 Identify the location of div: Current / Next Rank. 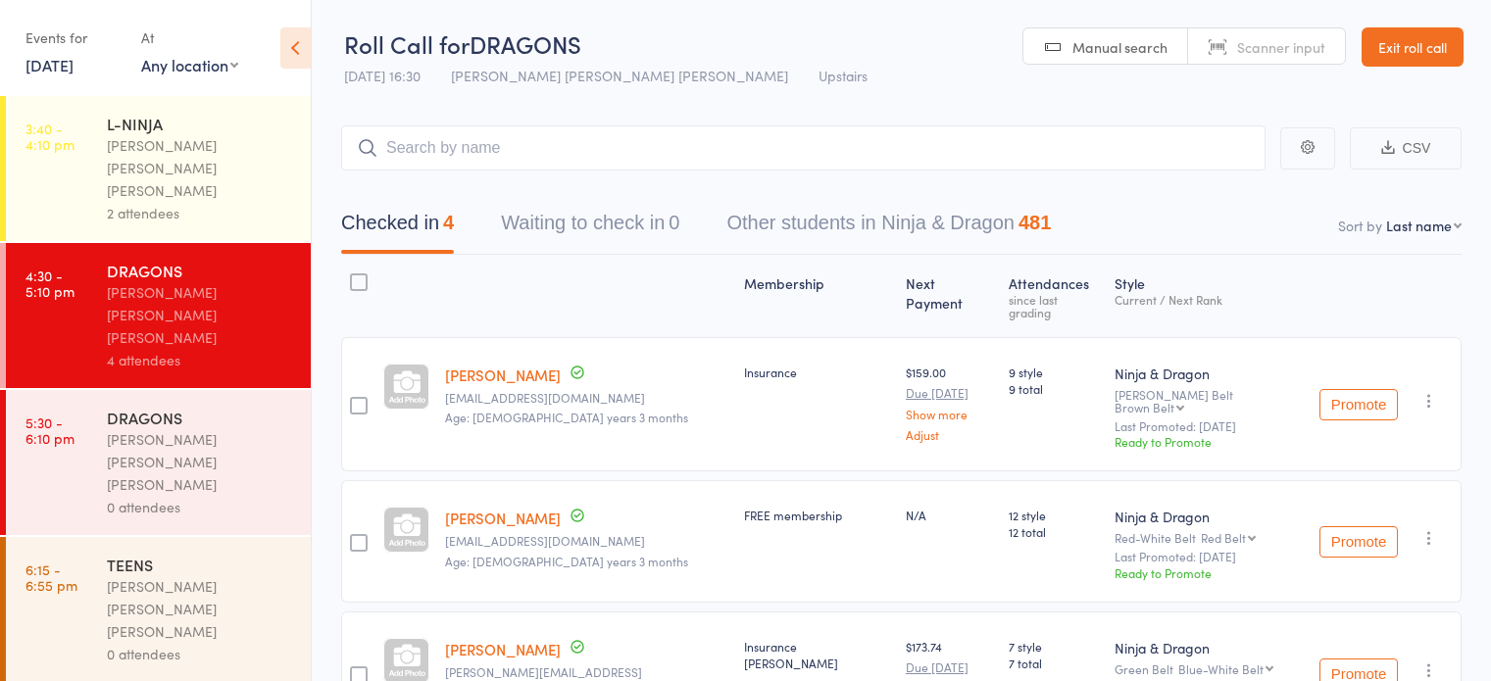
(1209, 299).